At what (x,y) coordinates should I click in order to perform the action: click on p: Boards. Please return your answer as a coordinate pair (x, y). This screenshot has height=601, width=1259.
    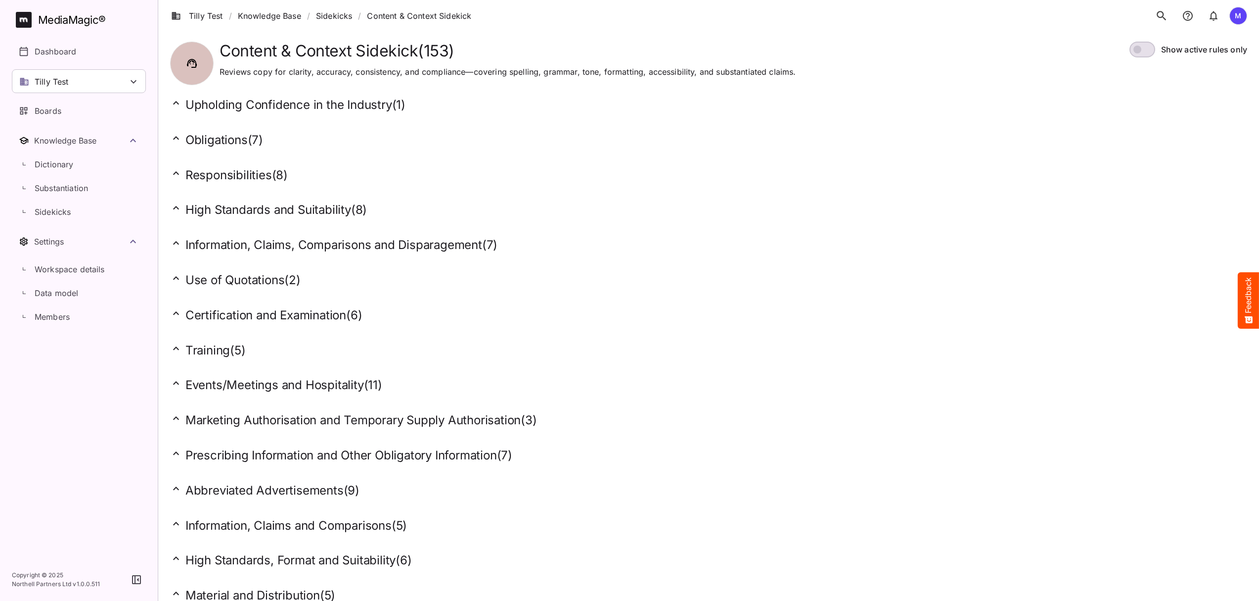
    Looking at the image, I should click on (48, 111).